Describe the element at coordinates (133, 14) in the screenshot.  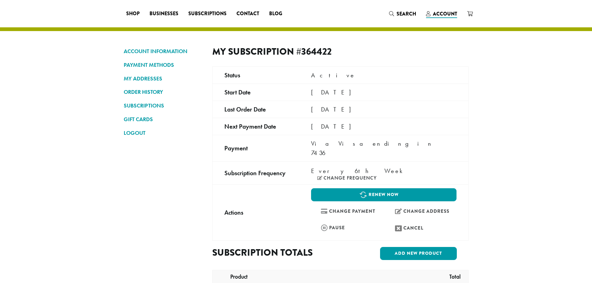
I see `span: Shop` at that location.